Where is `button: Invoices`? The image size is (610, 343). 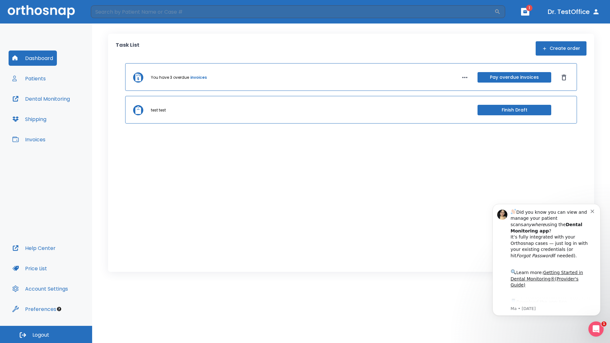
button: Invoices is located at coordinates (29, 139).